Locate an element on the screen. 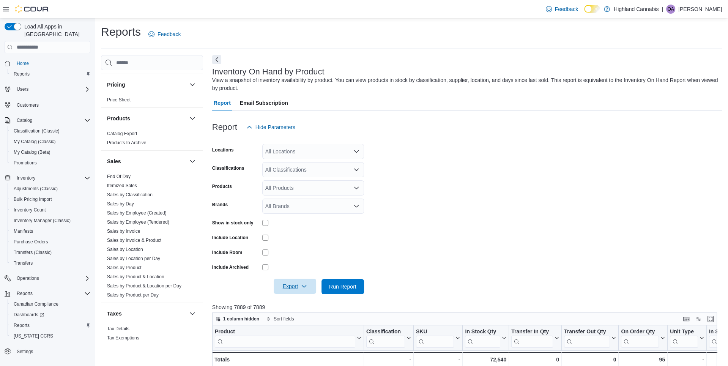  span: Tax Details is located at coordinates (118, 329).